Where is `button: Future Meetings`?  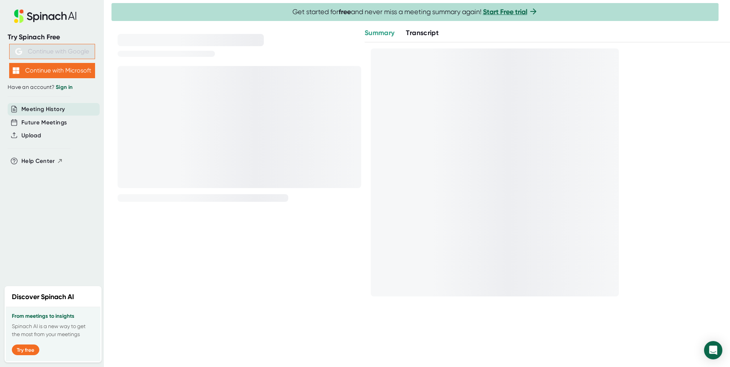 button: Future Meetings is located at coordinates (44, 123).